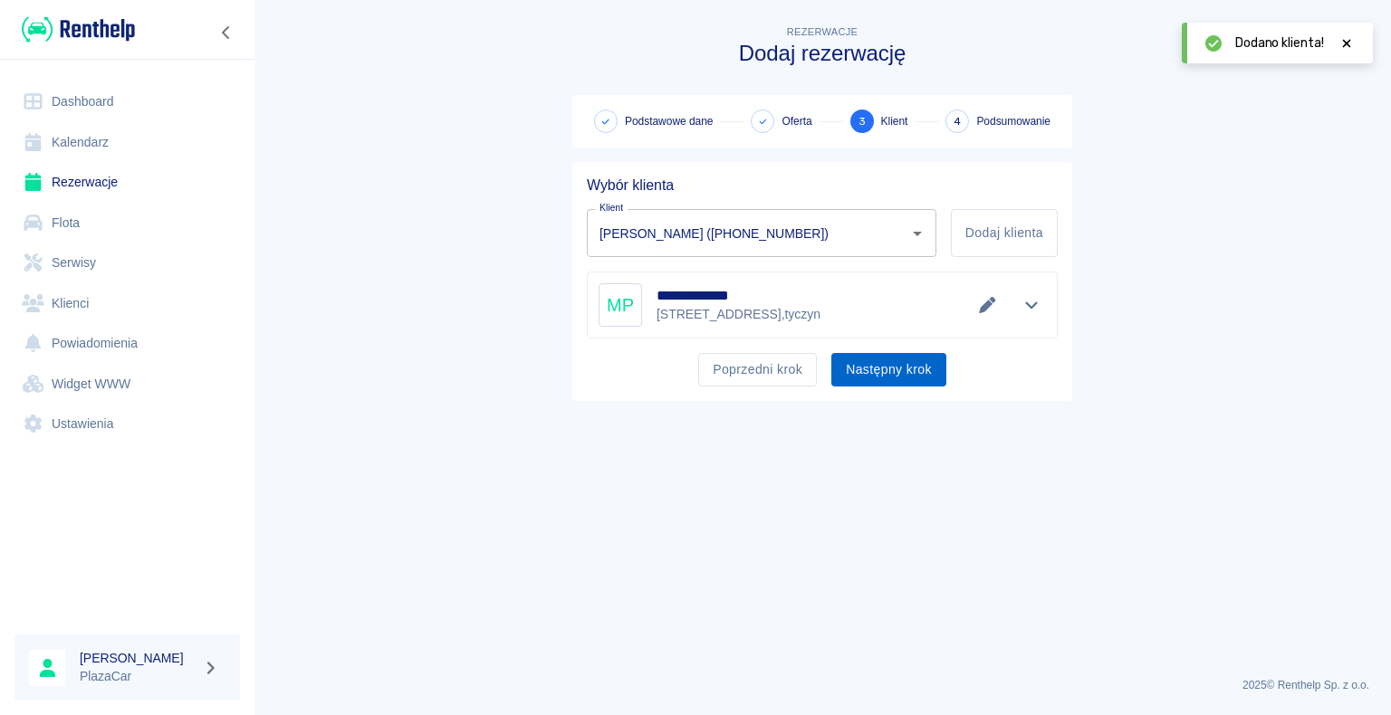  What do you see at coordinates (611, 207) in the screenshot?
I see `label: Klient` at bounding box center [611, 207].